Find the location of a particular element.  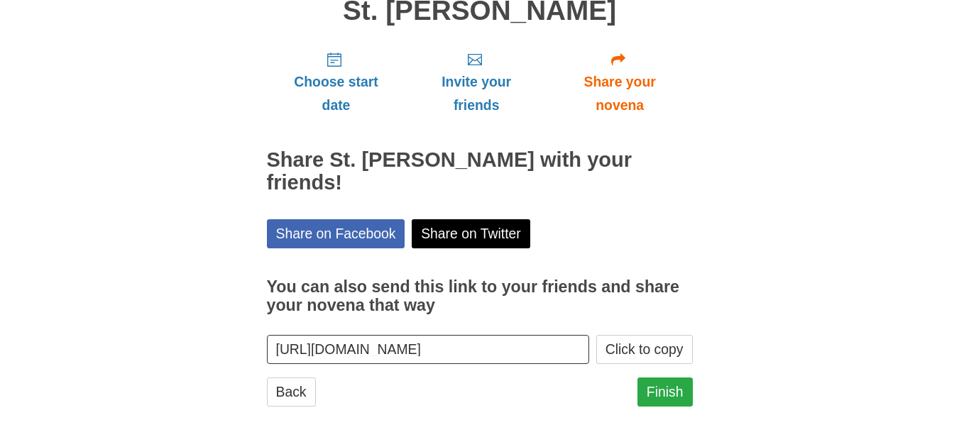

a: Invite your friends is located at coordinates (476, 82).